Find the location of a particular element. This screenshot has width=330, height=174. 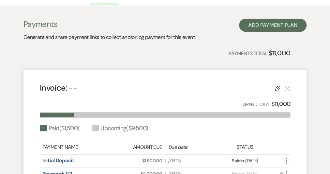

button: Add Payment Plan is located at coordinates (273, 25).